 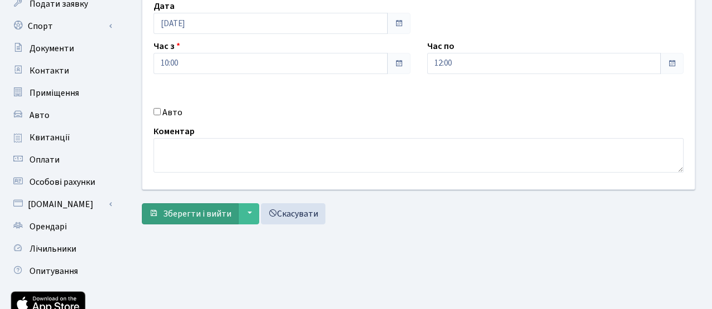 What do you see at coordinates (61, 93) in the screenshot?
I see `a: Приміщення` at bounding box center [61, 93].